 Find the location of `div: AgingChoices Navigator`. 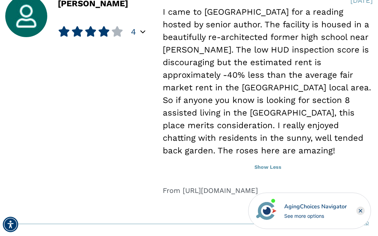

div: AgingChoices Navigator is located at coordinates (316, 207).